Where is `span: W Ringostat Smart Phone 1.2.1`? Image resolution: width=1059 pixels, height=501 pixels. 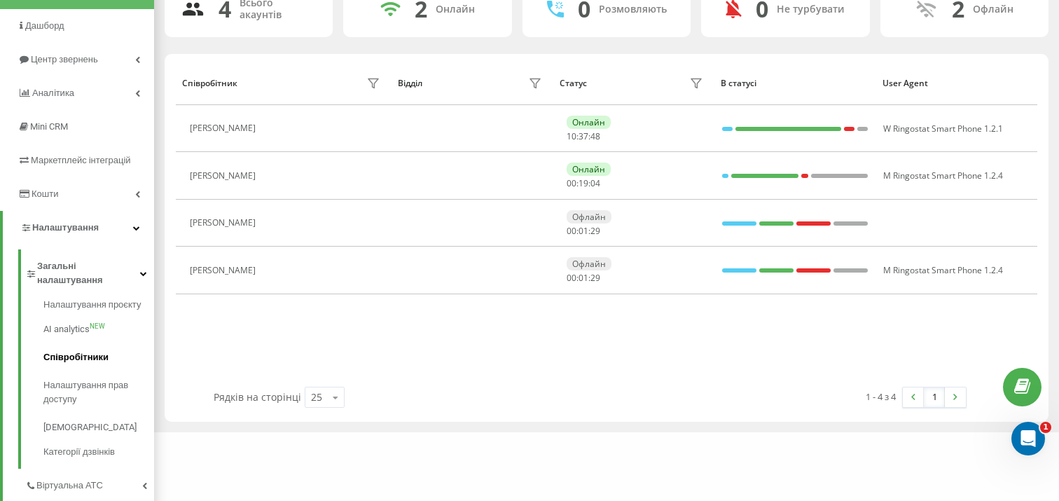
span: W Ringostat Smart Phone 1.2.1 is located at coordinates (943, 128).